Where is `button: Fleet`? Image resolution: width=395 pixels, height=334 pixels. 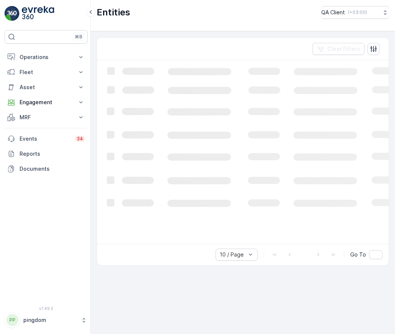 button: Fleet is located at coordinates (46, 72).